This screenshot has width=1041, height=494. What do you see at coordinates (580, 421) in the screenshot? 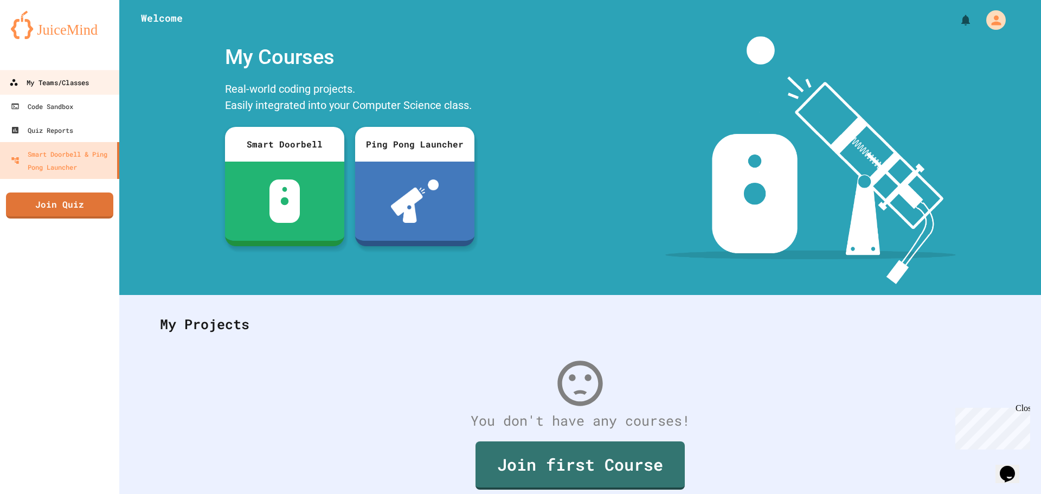
I see `div: You don't have any courses!` at bounding box center [580, 421].